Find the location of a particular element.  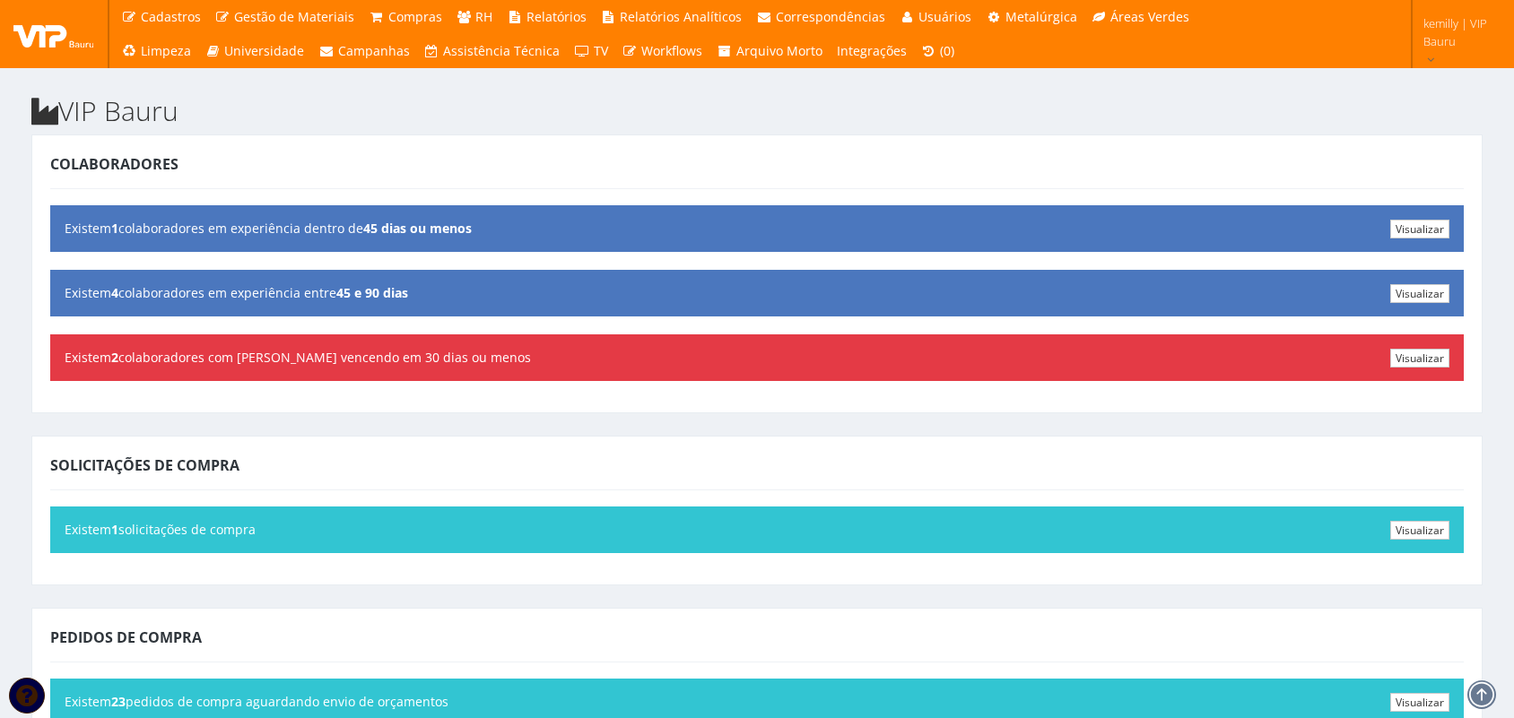

a: TV is located at coordinates (591, 51).